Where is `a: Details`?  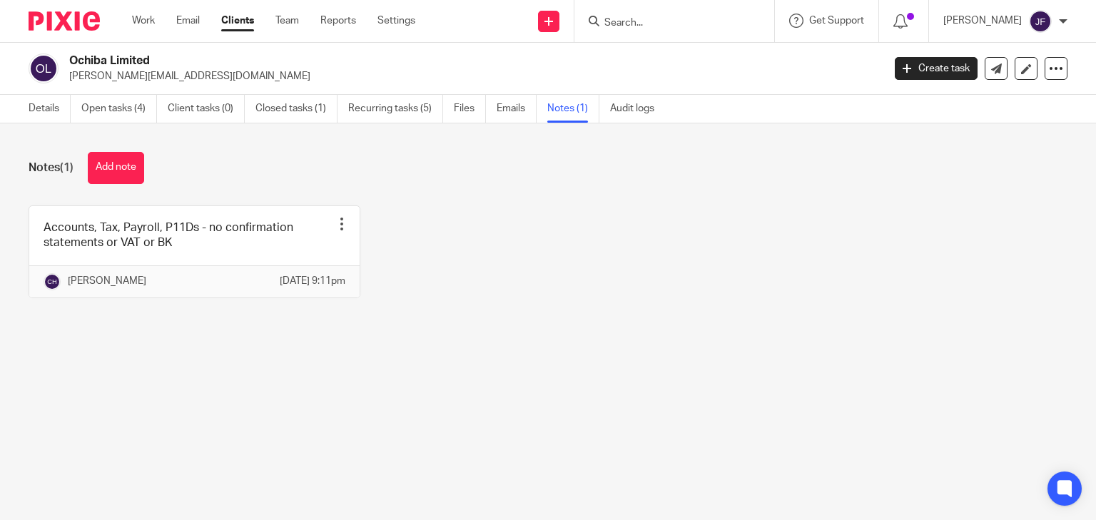
a: Details is located at coordinates (49, 108).